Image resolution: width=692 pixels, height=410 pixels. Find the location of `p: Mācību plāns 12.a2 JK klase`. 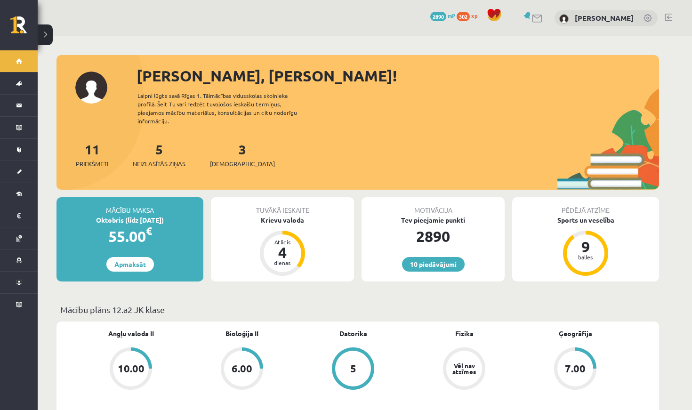

p: Mācību plāns 12.a2 JK klase is located at coordinates (358, 309).